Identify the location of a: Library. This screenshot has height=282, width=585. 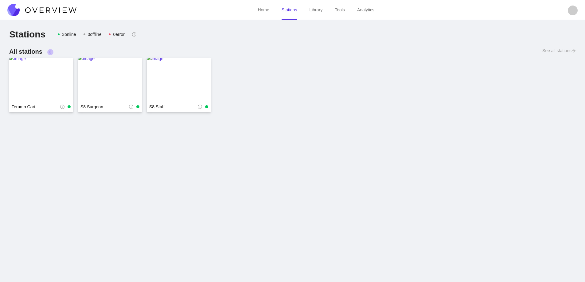
(316, 10).